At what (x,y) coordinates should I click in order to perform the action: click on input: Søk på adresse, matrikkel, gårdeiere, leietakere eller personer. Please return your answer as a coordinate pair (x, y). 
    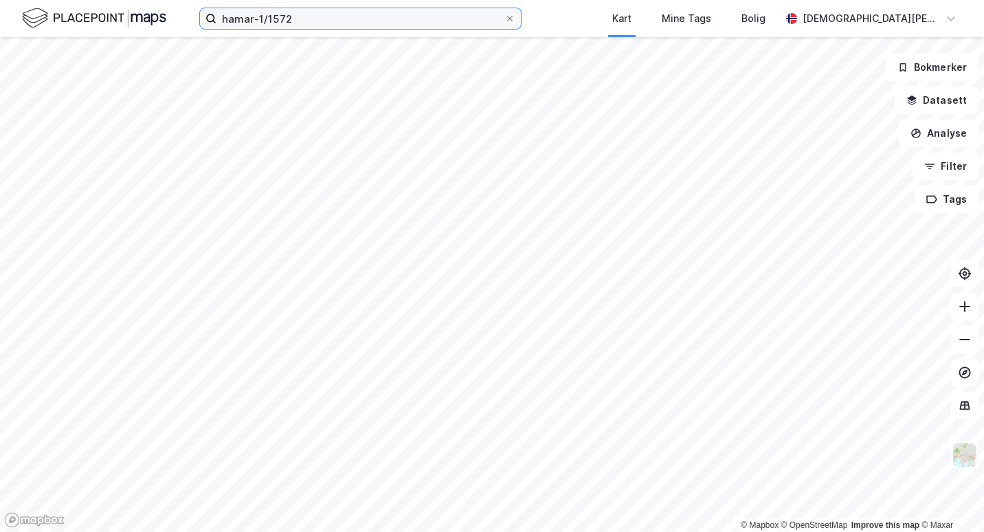
    Looking at the image, I should click on (360, 19).